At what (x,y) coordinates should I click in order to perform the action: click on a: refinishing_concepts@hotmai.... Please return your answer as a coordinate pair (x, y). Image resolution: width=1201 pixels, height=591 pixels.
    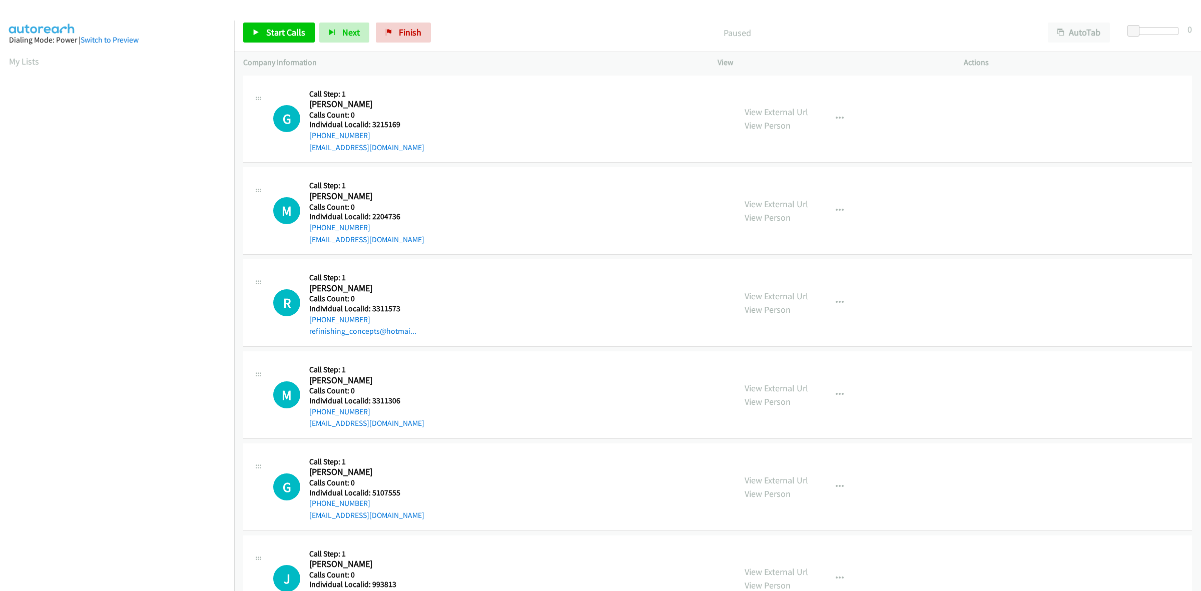
    Looking at the image, I should click on (363, 331).